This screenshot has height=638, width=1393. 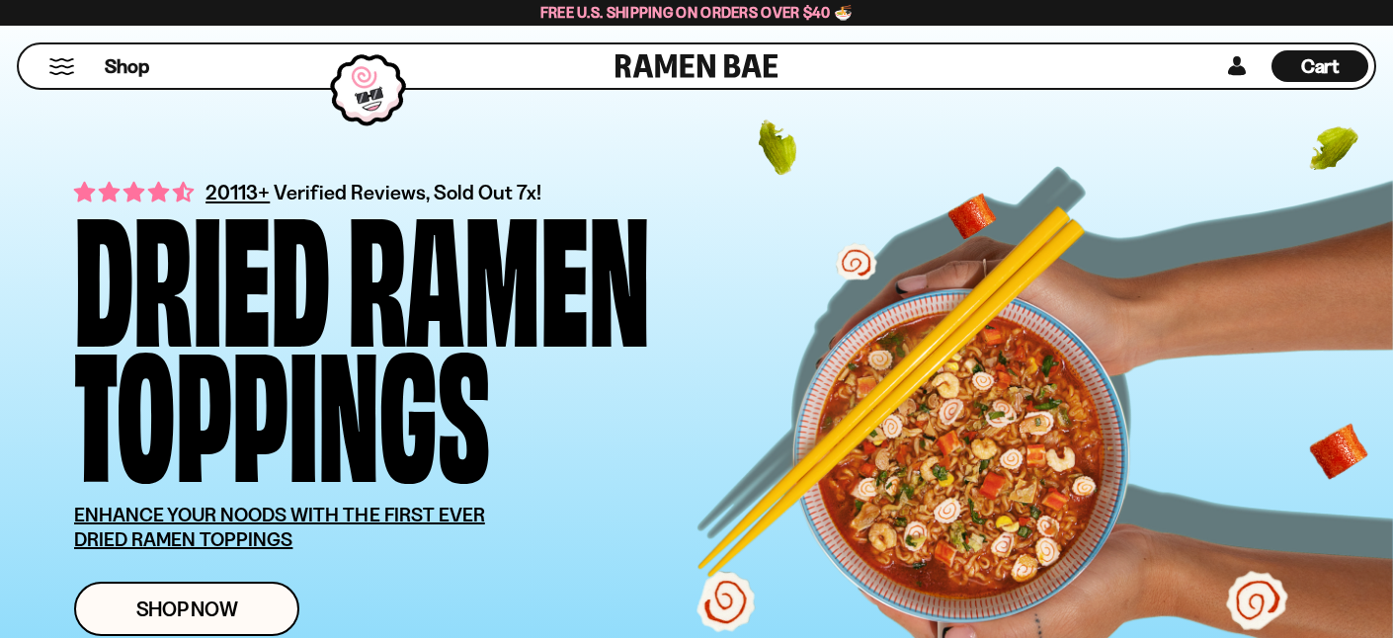 What do you see at coordinates (696, 12) in the screenshot?
I see `span: Free U.S. Shipping on Orders over $40 🍜` at bounding box center [696, 12].